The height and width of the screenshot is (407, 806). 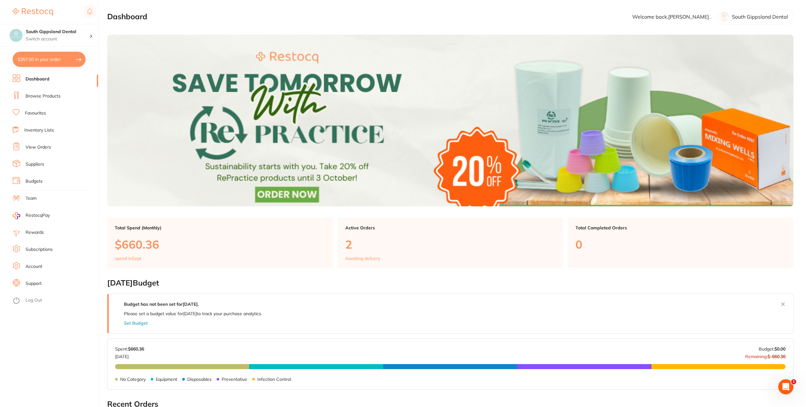 I want to click on a: Total Completed Orders0, so click(x=681, y=243).